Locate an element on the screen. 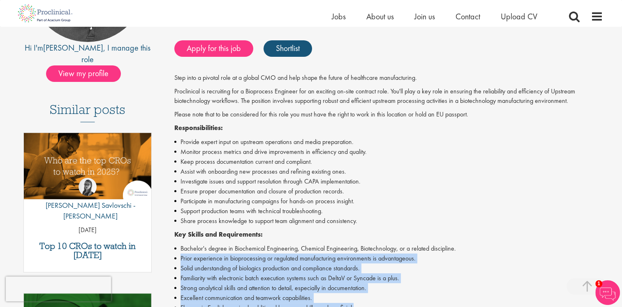 The height and width of the screenshot is (307, 622). img: Chatbot is located at coordinates (608, 292).